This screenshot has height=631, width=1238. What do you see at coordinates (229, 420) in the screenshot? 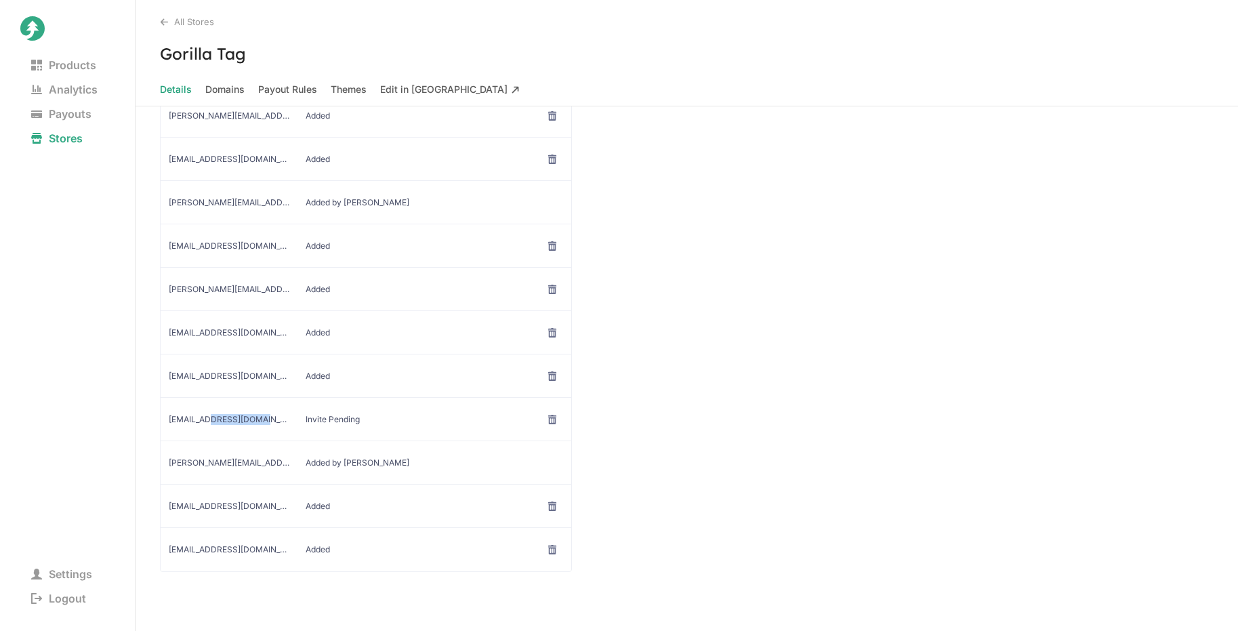
I see `span: tessthor@anotheraxiom.com` at bounding box center [229, 420].